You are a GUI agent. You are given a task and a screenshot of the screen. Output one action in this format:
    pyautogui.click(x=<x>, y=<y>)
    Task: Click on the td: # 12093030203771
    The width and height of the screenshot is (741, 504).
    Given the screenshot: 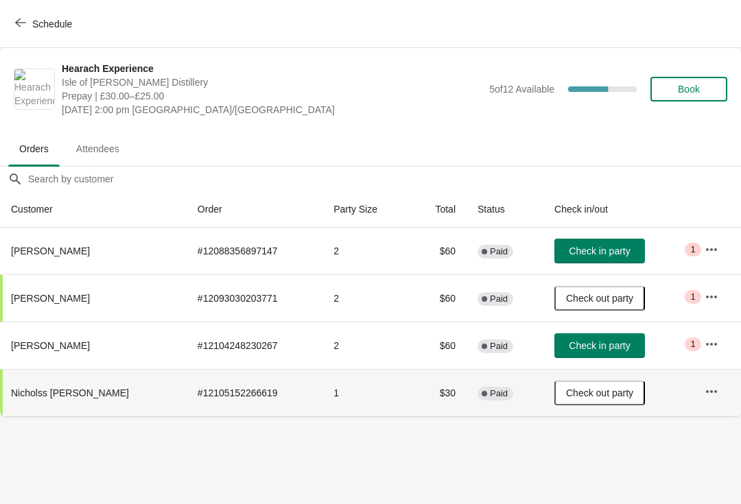 What is the action you would take?
    pyautogui.click(x=255, y=298)
    